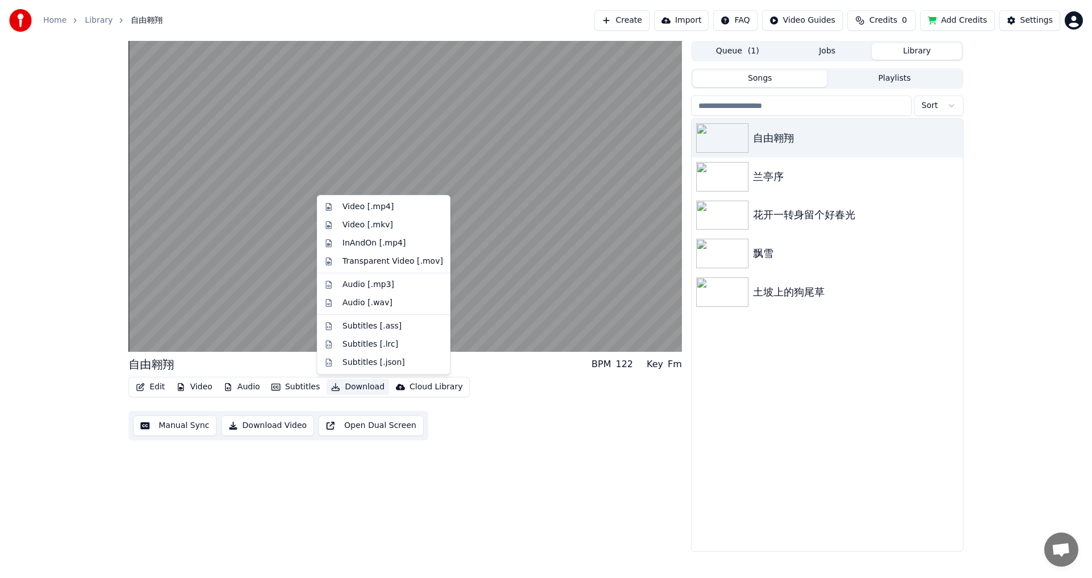 The width and height of the screenshot is (1092, 578). Describe the element at coordinates (802, 20) in the screenshot. I see `button: Video Guides` at that location.